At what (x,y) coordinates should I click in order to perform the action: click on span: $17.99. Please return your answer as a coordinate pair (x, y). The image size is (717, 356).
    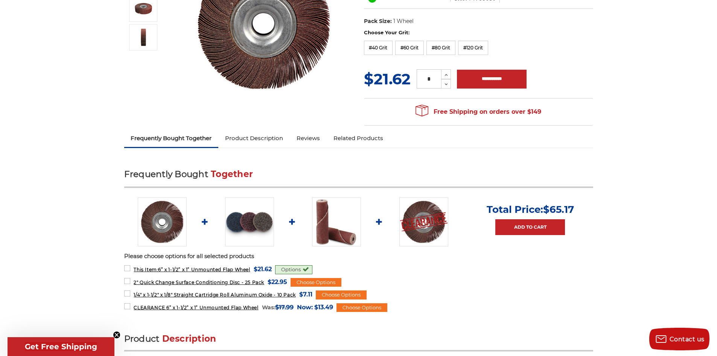
    Looking at the image, I should click on (284, 307).